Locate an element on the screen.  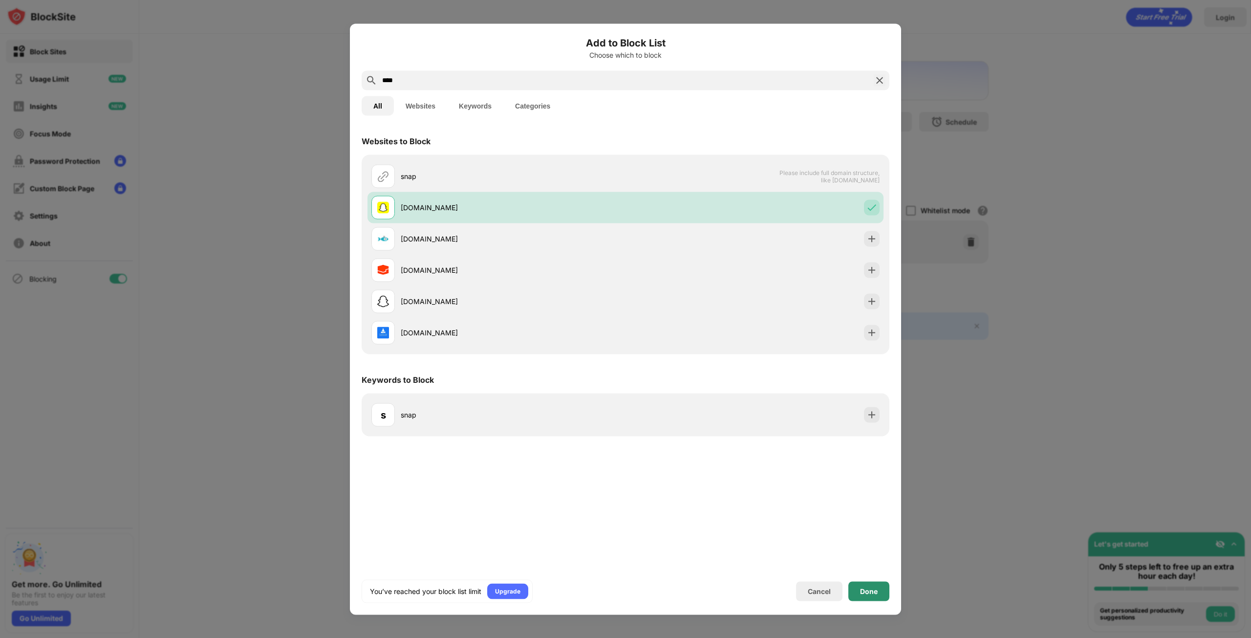
div: Keywords to Block is located at coordinates (398, 379).